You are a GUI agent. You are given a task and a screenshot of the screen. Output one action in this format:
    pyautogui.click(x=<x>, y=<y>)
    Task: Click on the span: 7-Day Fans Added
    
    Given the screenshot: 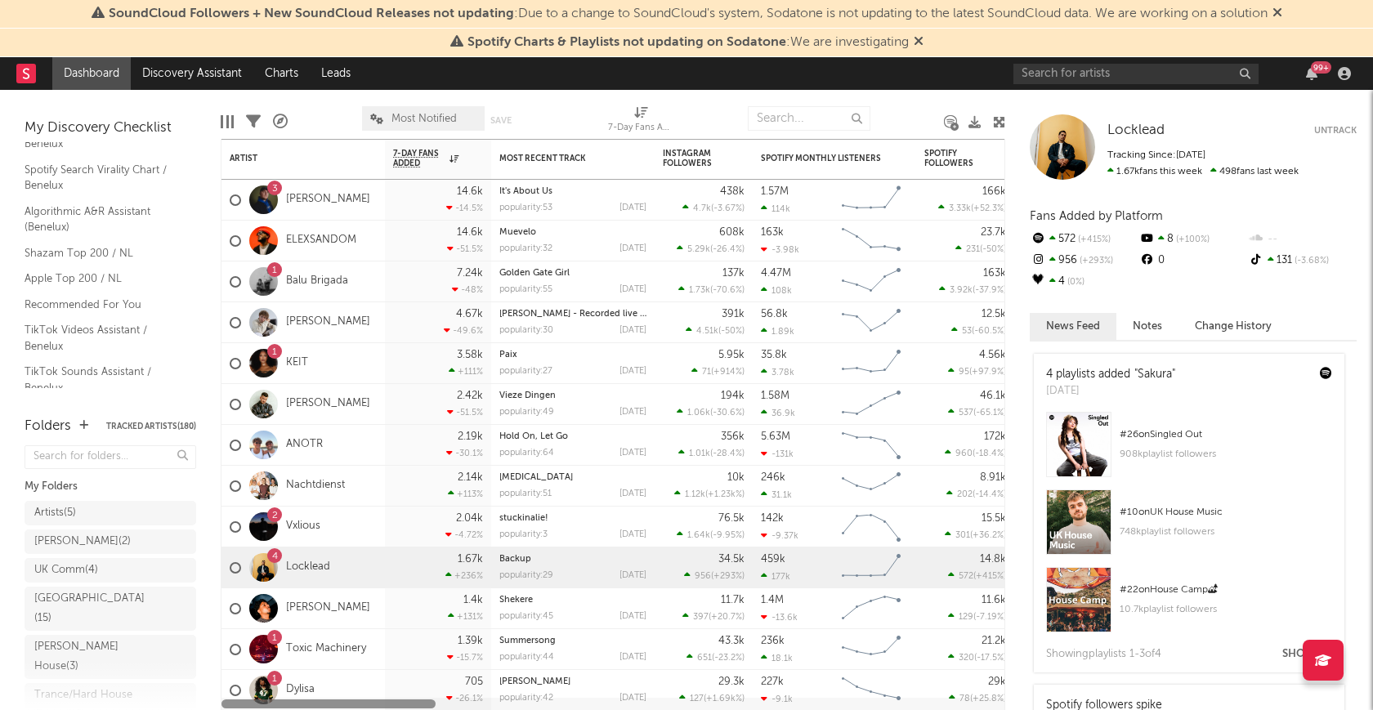 What is the action you would take?
    pyautogui.click(x=419, y=159)
    